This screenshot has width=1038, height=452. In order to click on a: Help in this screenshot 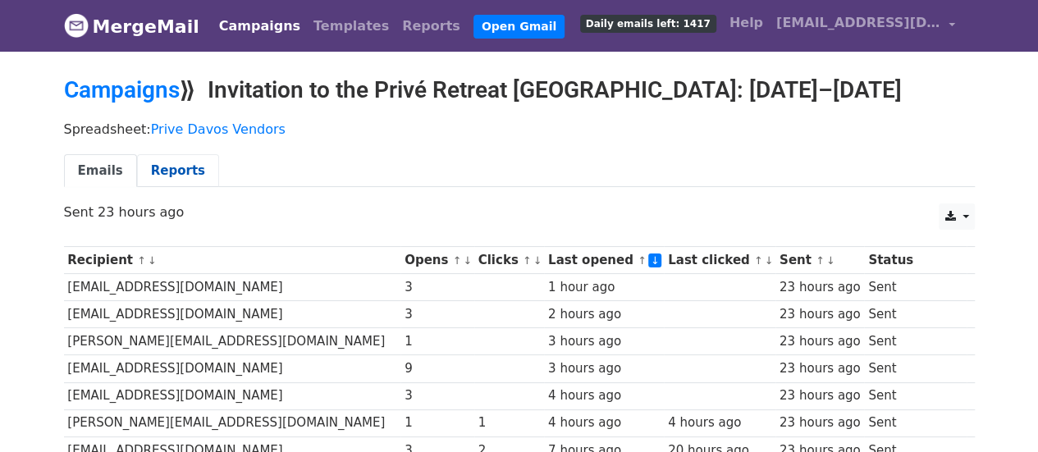, I will do `click(746, 23)`.